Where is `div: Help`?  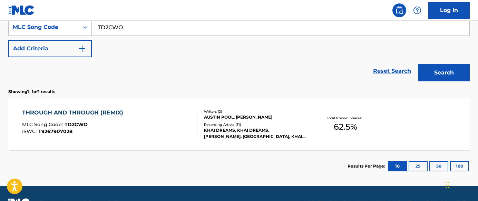 div: Help is located at coordinates (417, 10).